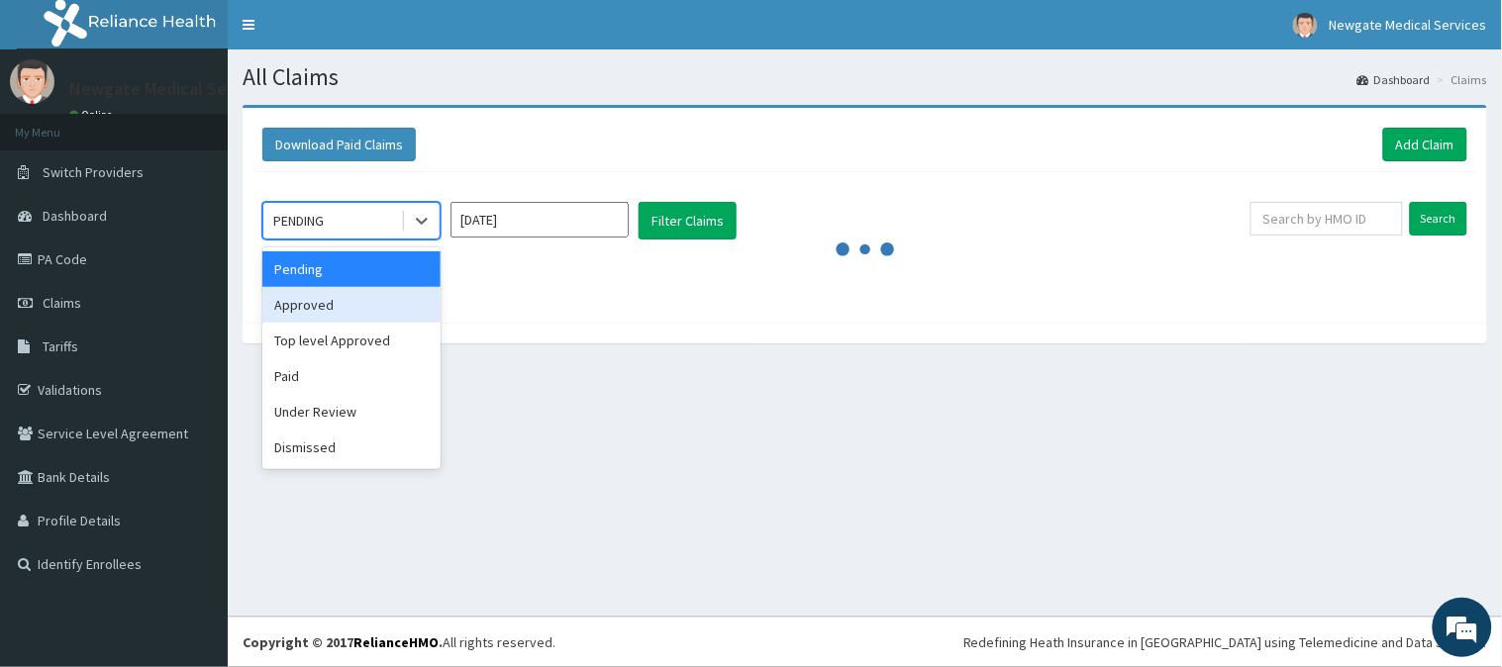 The image size is (1502, 667). Describe the element at coordinates (74, 216) in the screenshot. I see `span: Dashboard` at that location.